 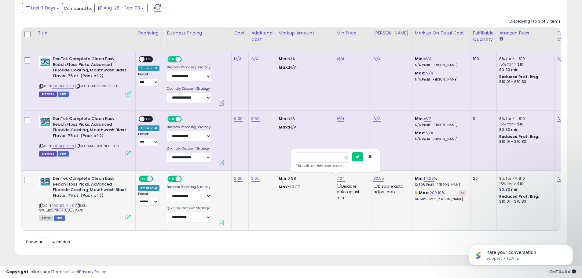 I want to click on div: 0, so click(x=483, y=119).